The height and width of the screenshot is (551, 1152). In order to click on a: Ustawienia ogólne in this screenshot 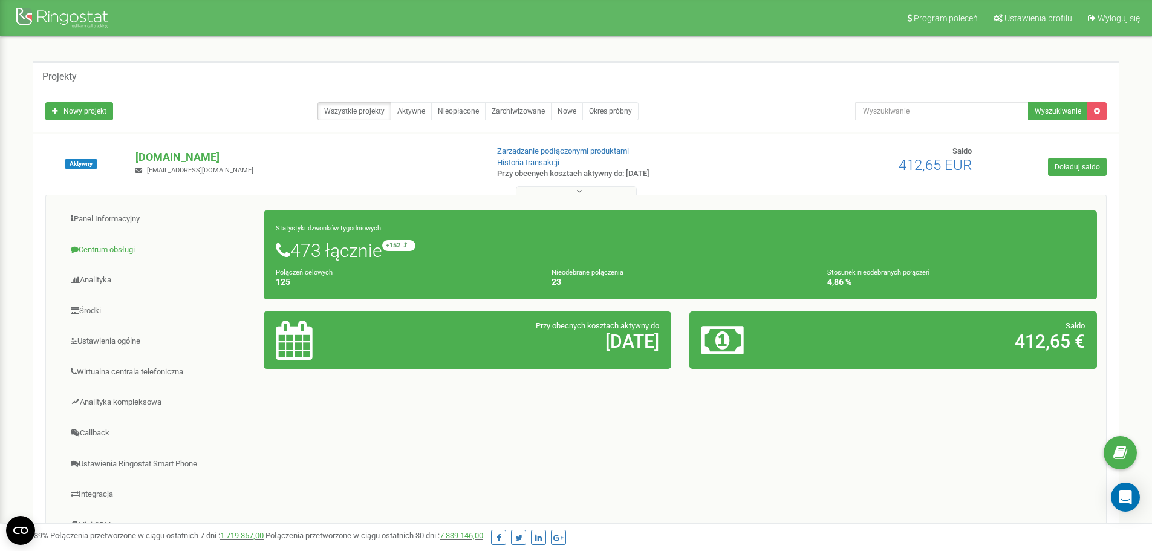, I will do `click(160, 341)`.